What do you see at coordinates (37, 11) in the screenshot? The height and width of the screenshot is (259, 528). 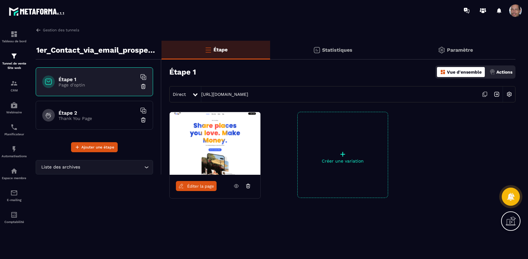 I see `img: logo` at bounding box center [37, 11].